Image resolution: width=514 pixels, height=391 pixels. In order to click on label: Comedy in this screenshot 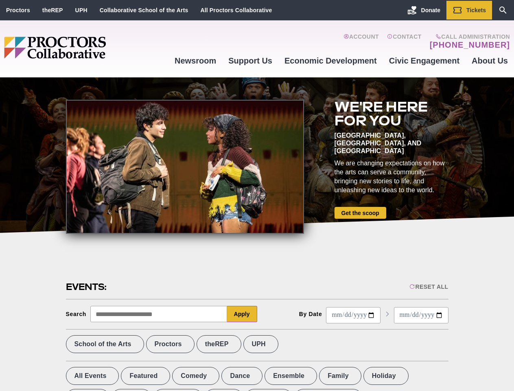, I will do `click(196, 376)`.